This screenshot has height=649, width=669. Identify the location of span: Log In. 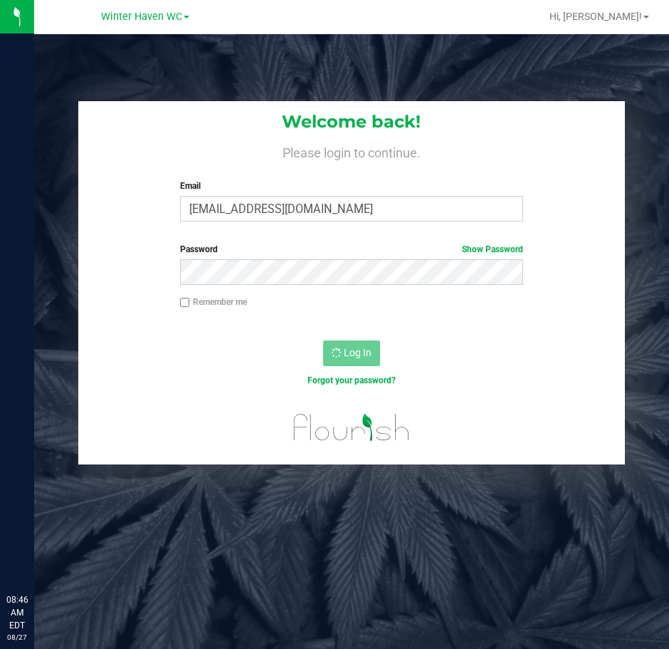
(357, 352).